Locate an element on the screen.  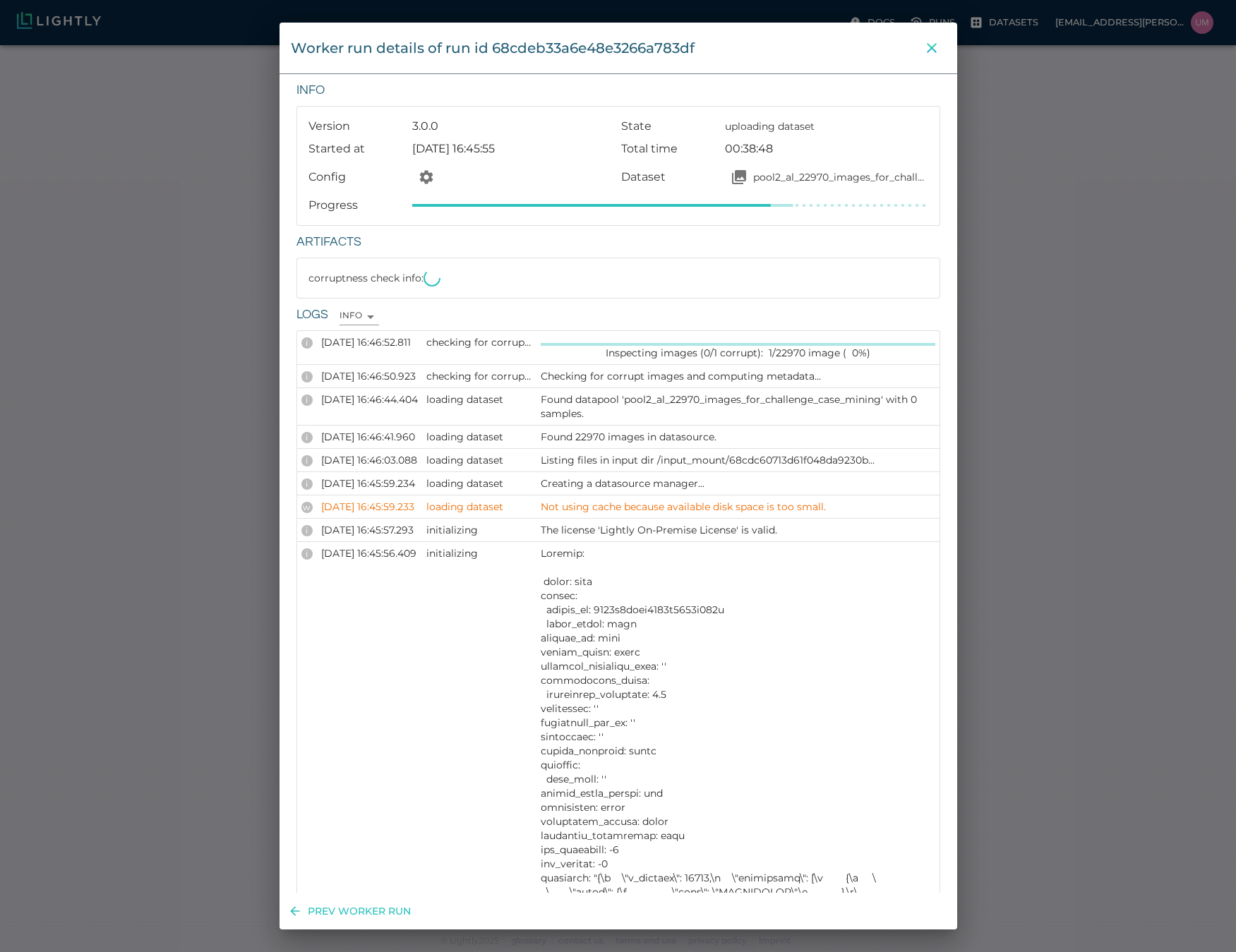
p: Config is located at coordinates (357, 177).